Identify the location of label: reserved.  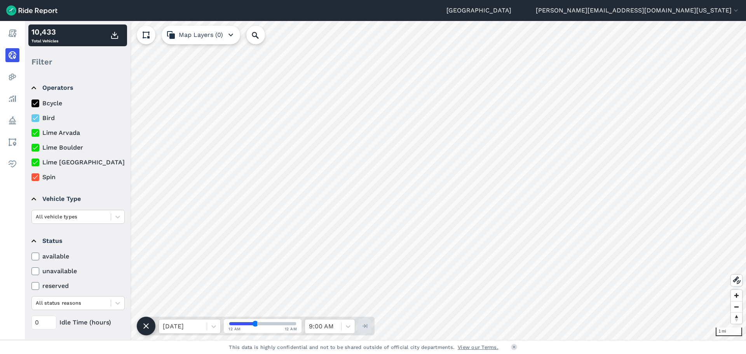
(78, 286).